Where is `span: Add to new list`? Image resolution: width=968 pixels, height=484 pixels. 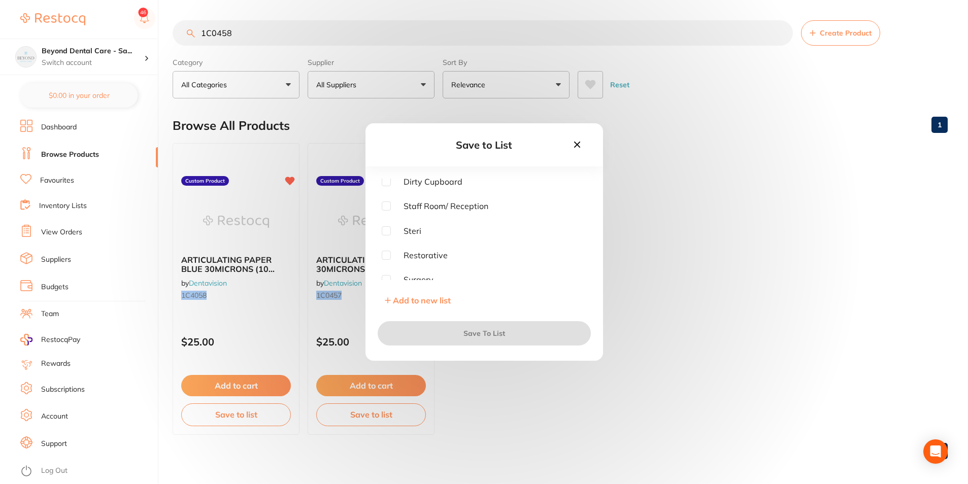
span: Add to new list is located at coordinates (422, 301).